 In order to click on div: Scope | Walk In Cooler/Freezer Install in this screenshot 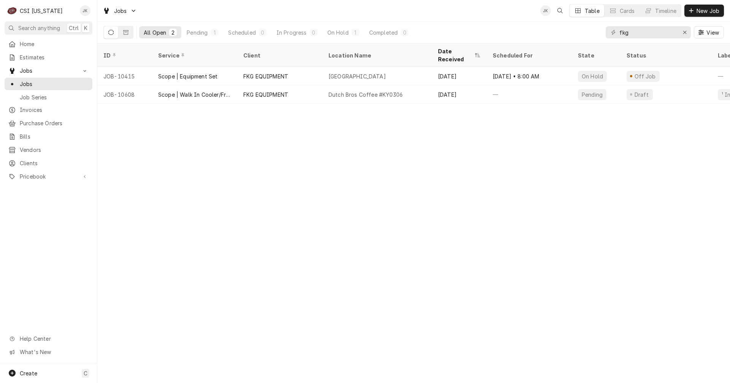, I will do `click(195, 94)`.